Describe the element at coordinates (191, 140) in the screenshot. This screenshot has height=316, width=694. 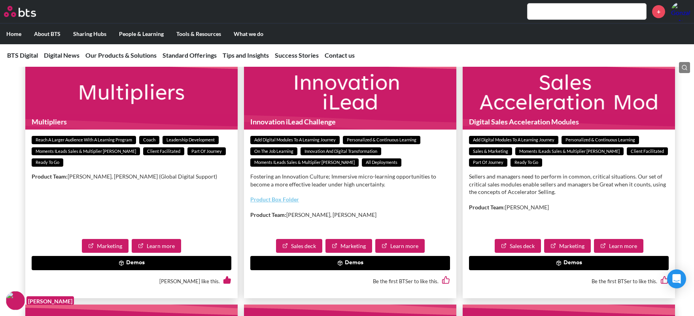
I see `span: Leadership Development` at that location.